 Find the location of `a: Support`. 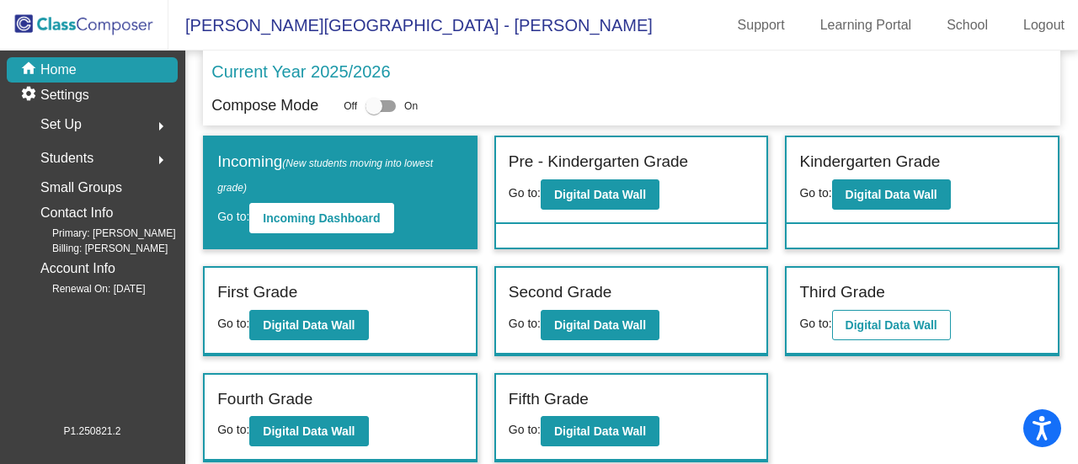

a: Support is located at coordinates (762, 25).